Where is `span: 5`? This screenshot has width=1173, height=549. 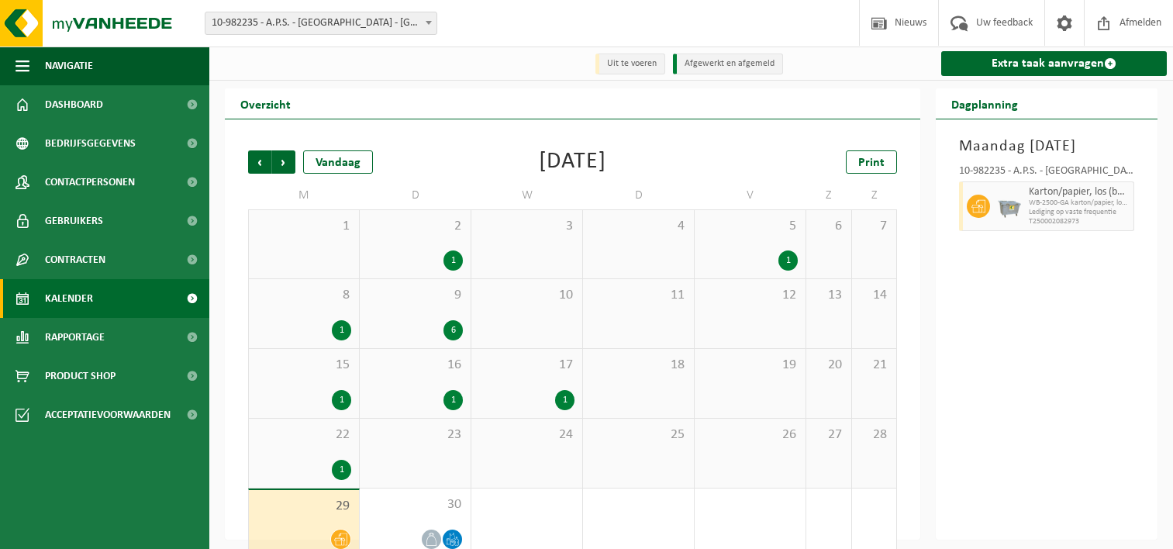
span: 5 is located at coordinates (750, 226).